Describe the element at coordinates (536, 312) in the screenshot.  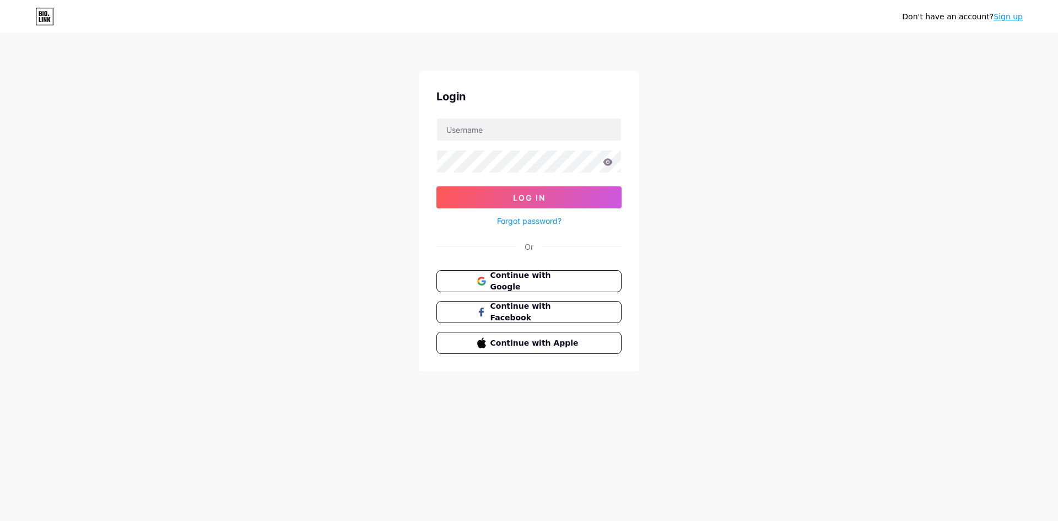
I see `span: Continue with Facebook` at that location.